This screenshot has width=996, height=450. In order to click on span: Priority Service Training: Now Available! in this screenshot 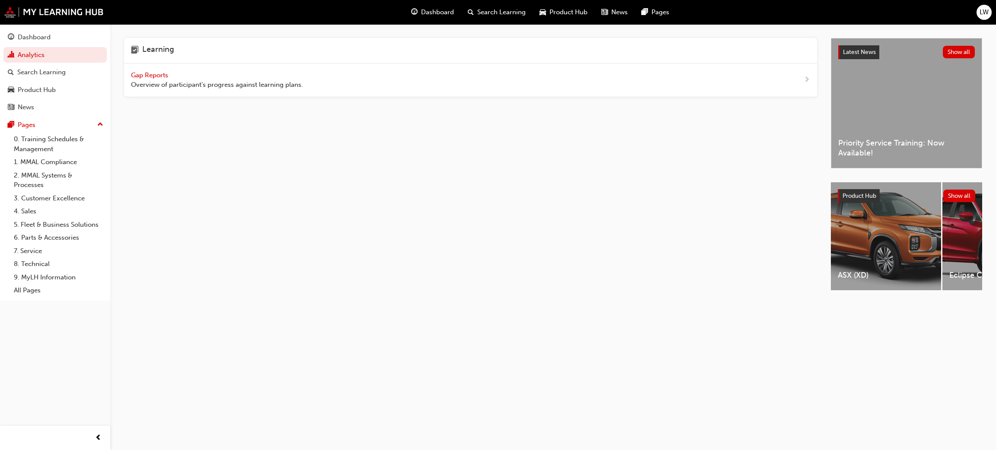, I will do `click(906, 148)`.